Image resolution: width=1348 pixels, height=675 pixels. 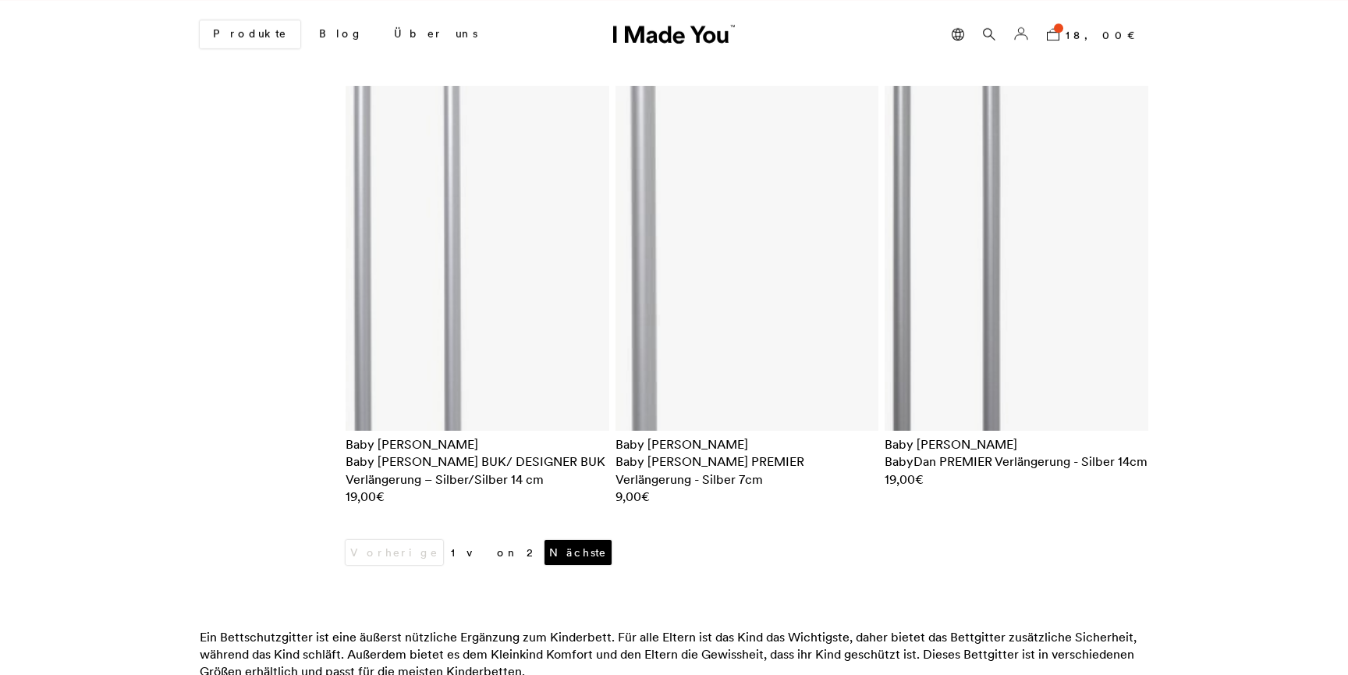 What do you see at coordinates (250, 34) in the screenshot?
I see `a: Produkte` at bounding box center [250, 34].